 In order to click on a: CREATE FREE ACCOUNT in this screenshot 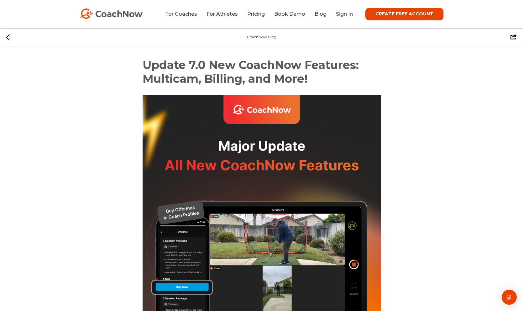, I will do `click(404, 14)`.